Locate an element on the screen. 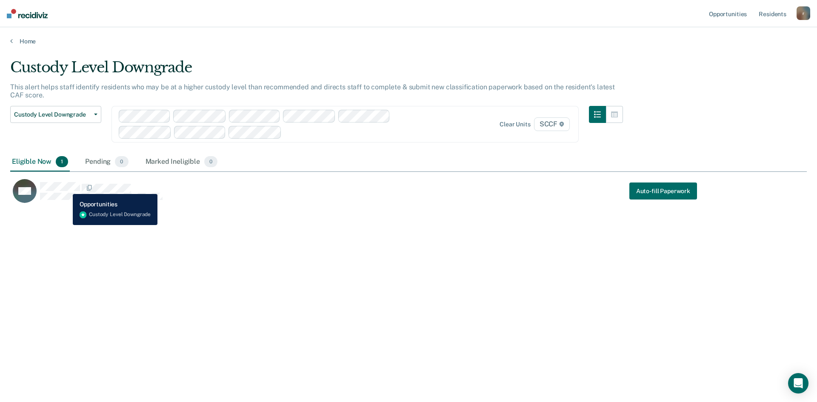 The image size is (817, 402). span: 1 is located at coordinates (62, 162).